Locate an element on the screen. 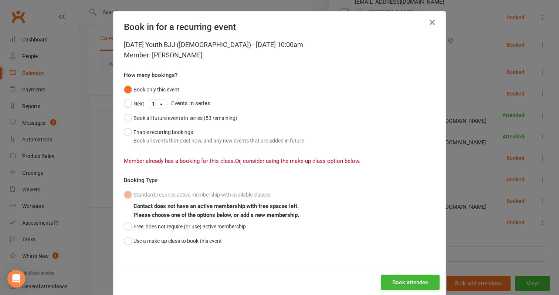 The width and height of the screenshot is (559, 295). div: Events in series is located at coordinates (279, 104).